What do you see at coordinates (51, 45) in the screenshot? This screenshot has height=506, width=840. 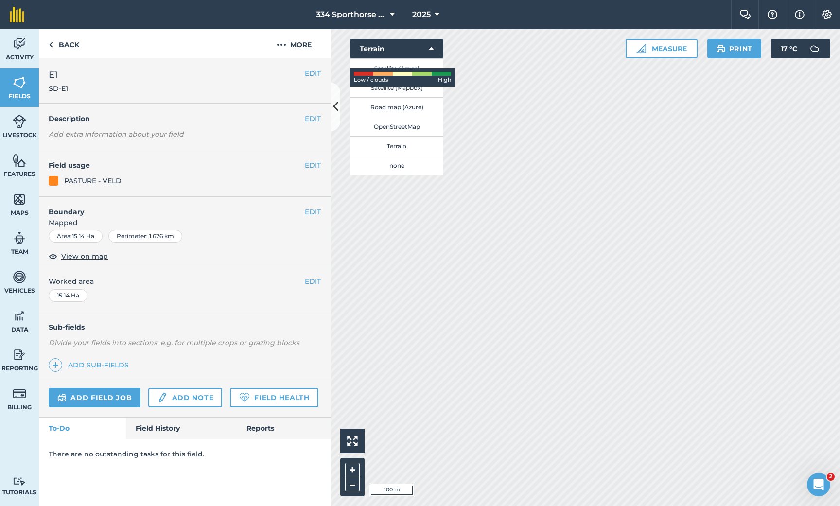 I see `img: svg+xml;base64,PHN2ZyB4bWxucz0iaHR0cDovL3d3dy53My5vcmcvMjAwMC9zdmciIHdpZHRoPSI5IiBoZWlnaHQ9IjI0Ii...` at bounding box center [51, 45].